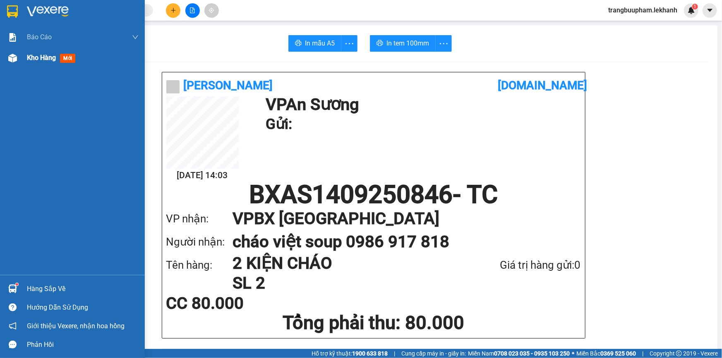  Describe the element at coordinates (344, 264) in the screenshot. I see `h1: 2 KIỆN CHÁO` at that location.